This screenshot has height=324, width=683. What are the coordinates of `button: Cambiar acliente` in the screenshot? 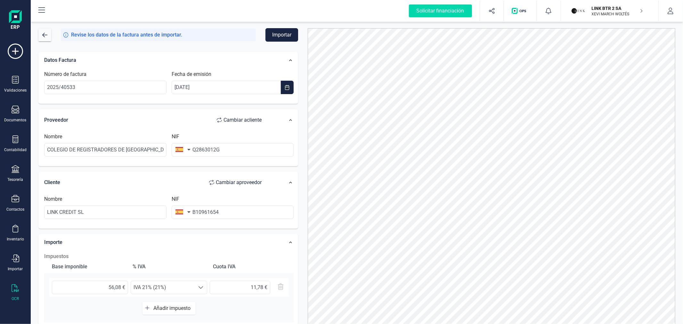 It's located at (239, 120).